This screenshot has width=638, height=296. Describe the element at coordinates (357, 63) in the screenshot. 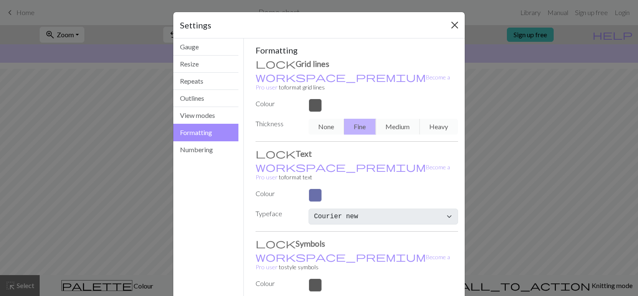

I see `h3: Grid lines` at that location.